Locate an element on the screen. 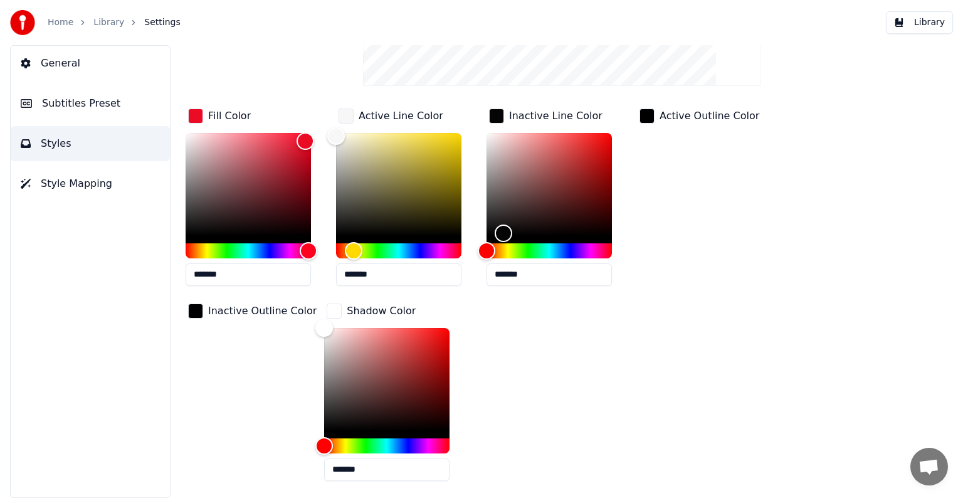 The height and width of the screenshot is (498, 963). button: Subtitles Preset is located at coordinates (90, 103).